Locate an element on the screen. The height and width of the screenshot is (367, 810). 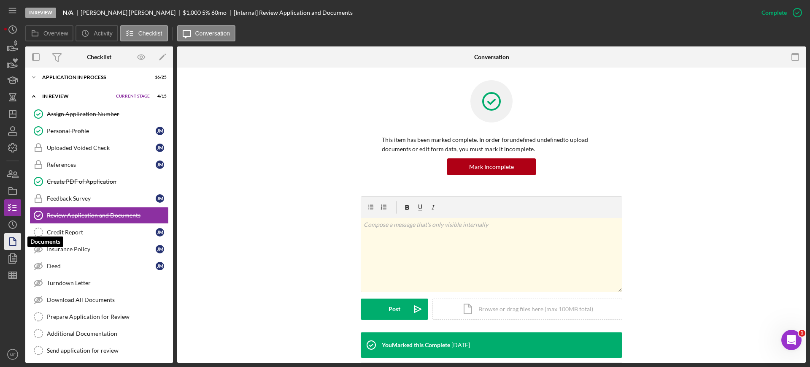
button: Activity is located at coordinates (97, 33).